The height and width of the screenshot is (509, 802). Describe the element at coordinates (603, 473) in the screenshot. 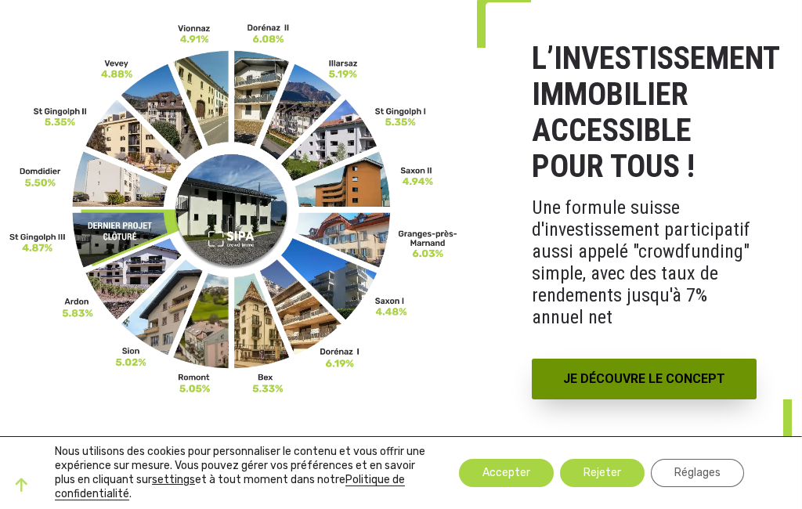

I see `button: Rejeter` at that location.